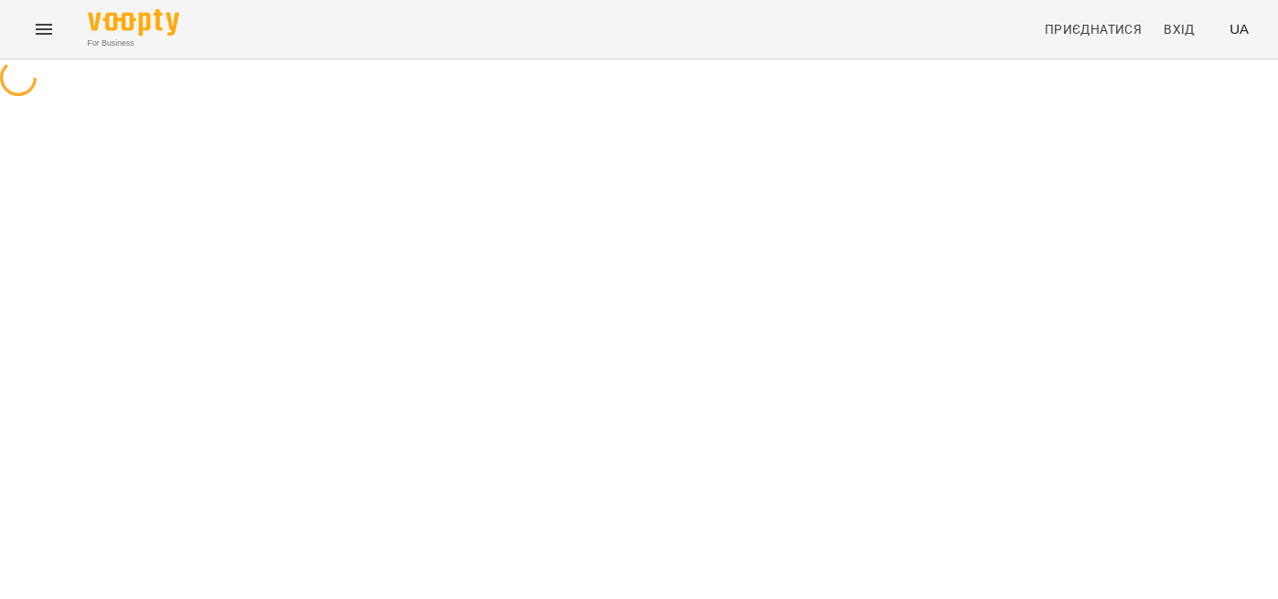 This screenshot has width=1278, height=599. I want to click on img: Voopty Logo, so click(134, 22).